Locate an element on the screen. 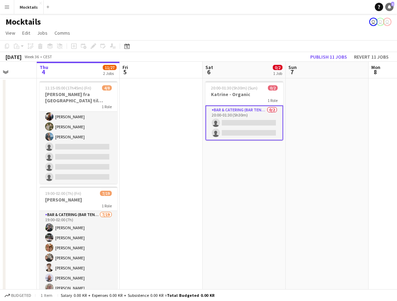  button: Mocktails is located at coordinates (29, 7).